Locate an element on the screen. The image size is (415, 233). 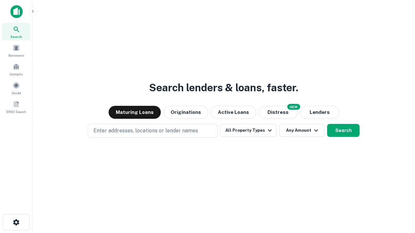
p: Enter addresses, locations or lender names is located at coordinates (145, 131).